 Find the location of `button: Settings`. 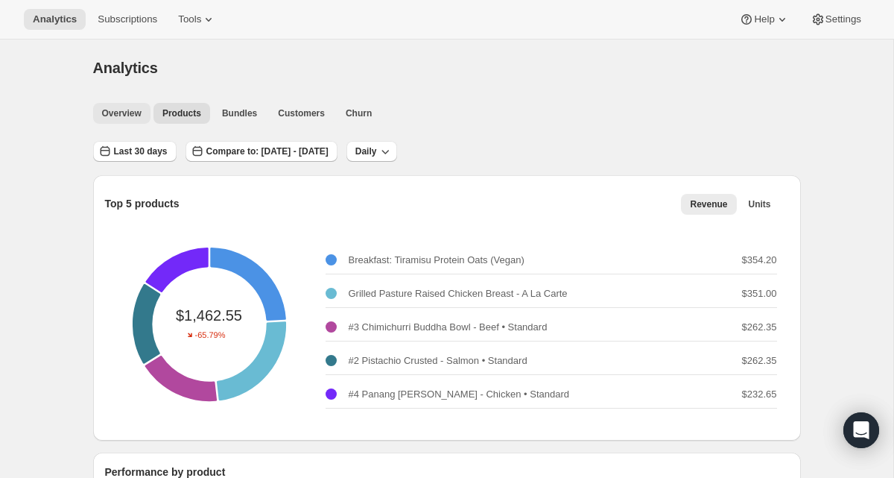

button: Settings is located at coordinates (836, 19).